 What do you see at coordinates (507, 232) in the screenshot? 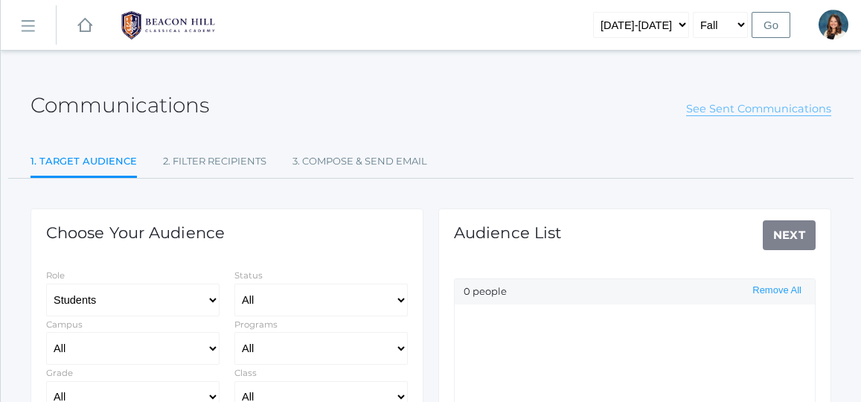
I see `h1: Audience List` at bounding box center [507, 232].